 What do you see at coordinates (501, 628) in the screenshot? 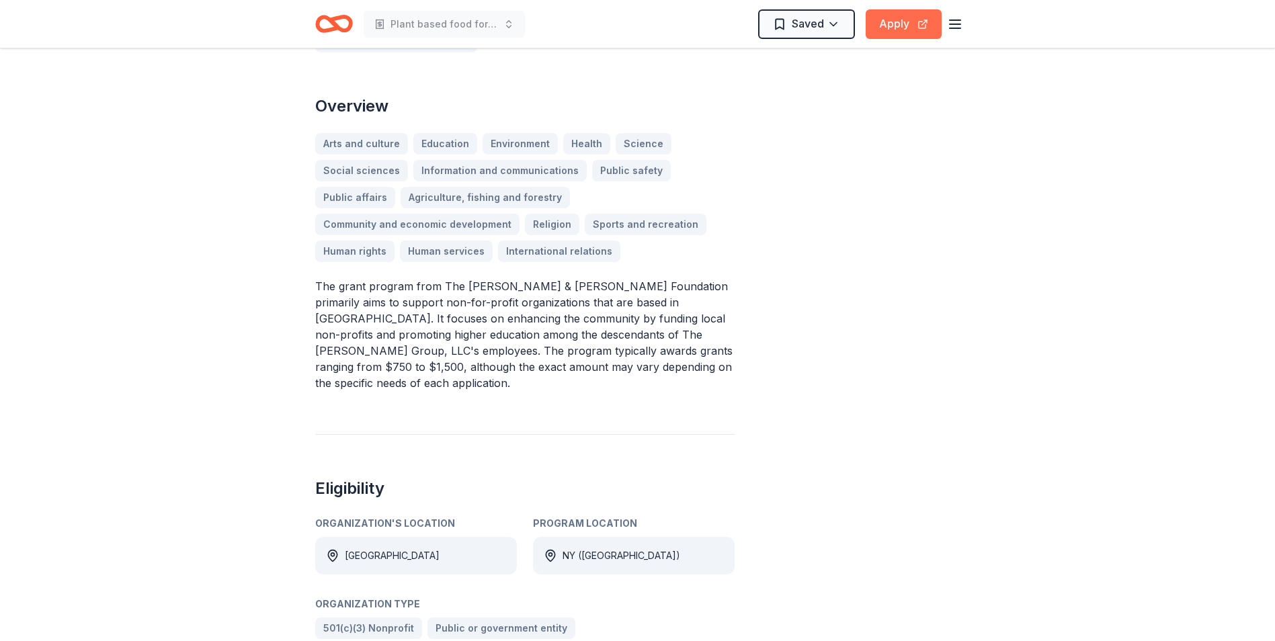
I see `a: Public or government entity` at bounding box center [501, 628].